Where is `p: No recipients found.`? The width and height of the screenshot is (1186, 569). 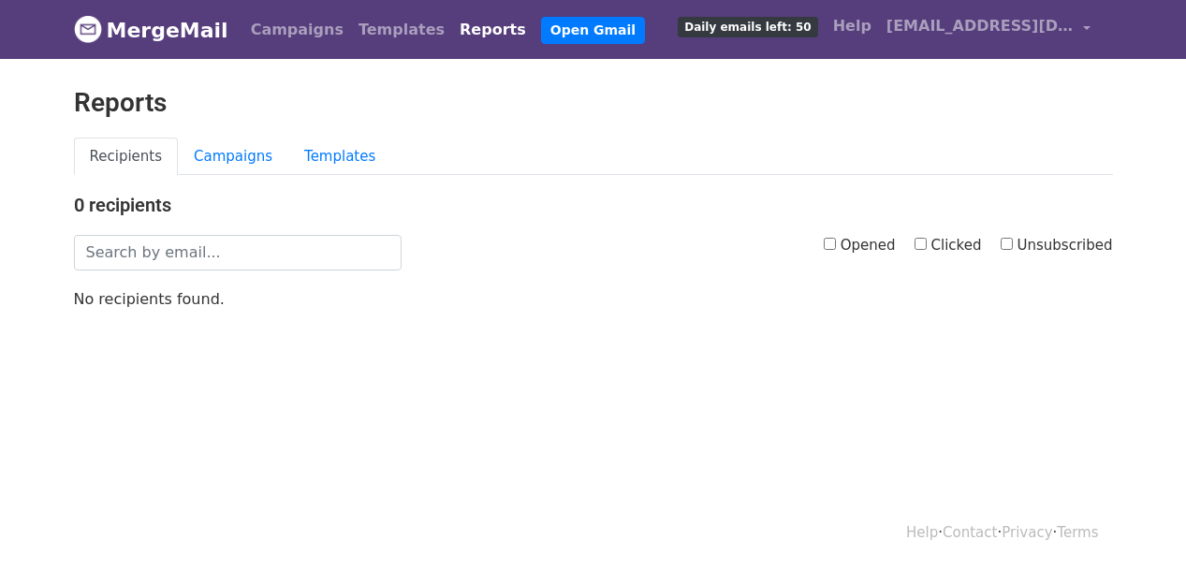
p: No recipients found. is located at coordinates (594, 299).